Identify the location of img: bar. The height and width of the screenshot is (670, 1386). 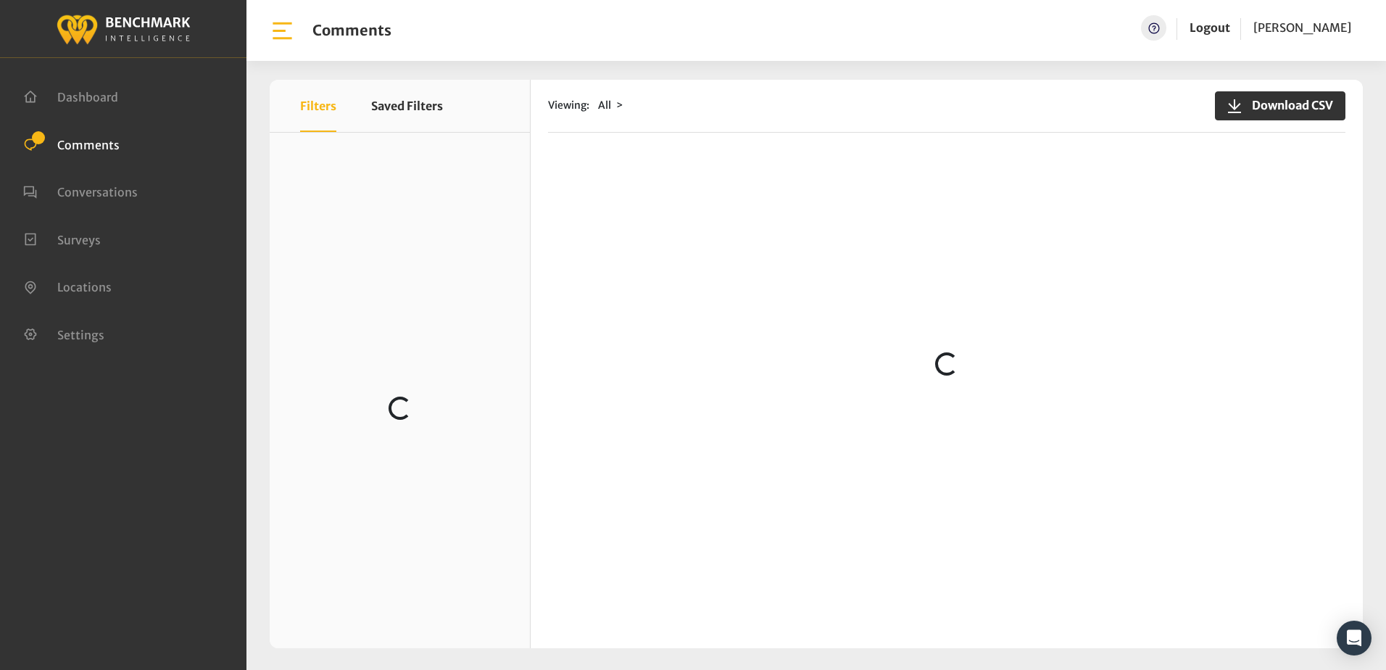
(282, 30).